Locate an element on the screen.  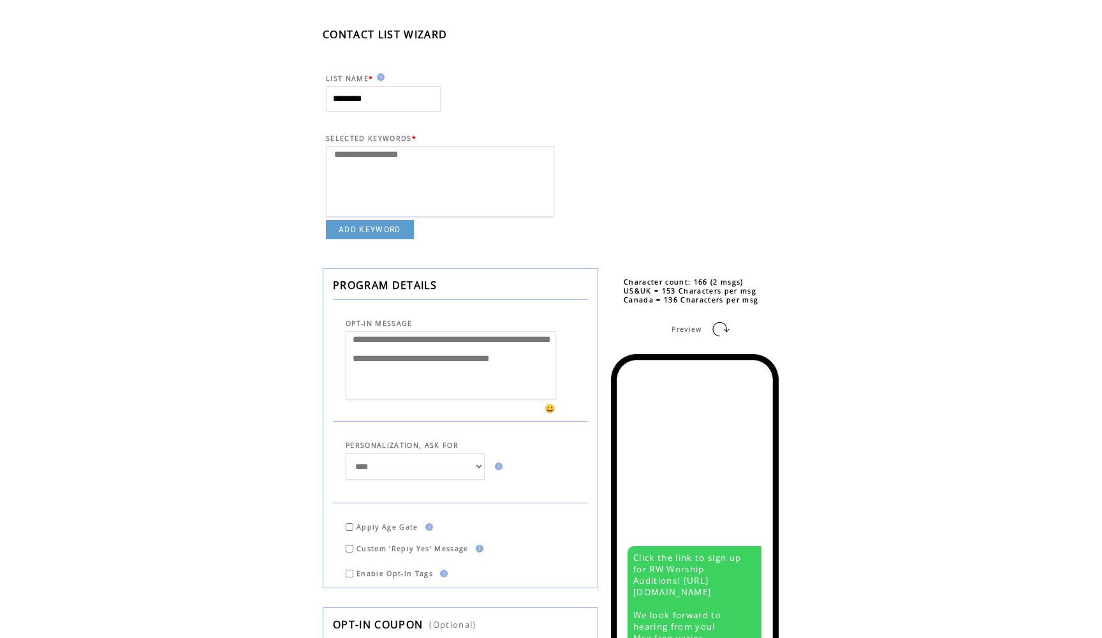
span: Enable Opt-in Tags is located at coordinates (395, 573).